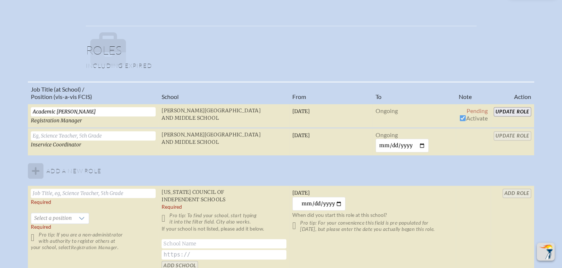  Describe the element at coordinates (545, 252) in the screenshot. I see `button: Scroll Top` at that location.